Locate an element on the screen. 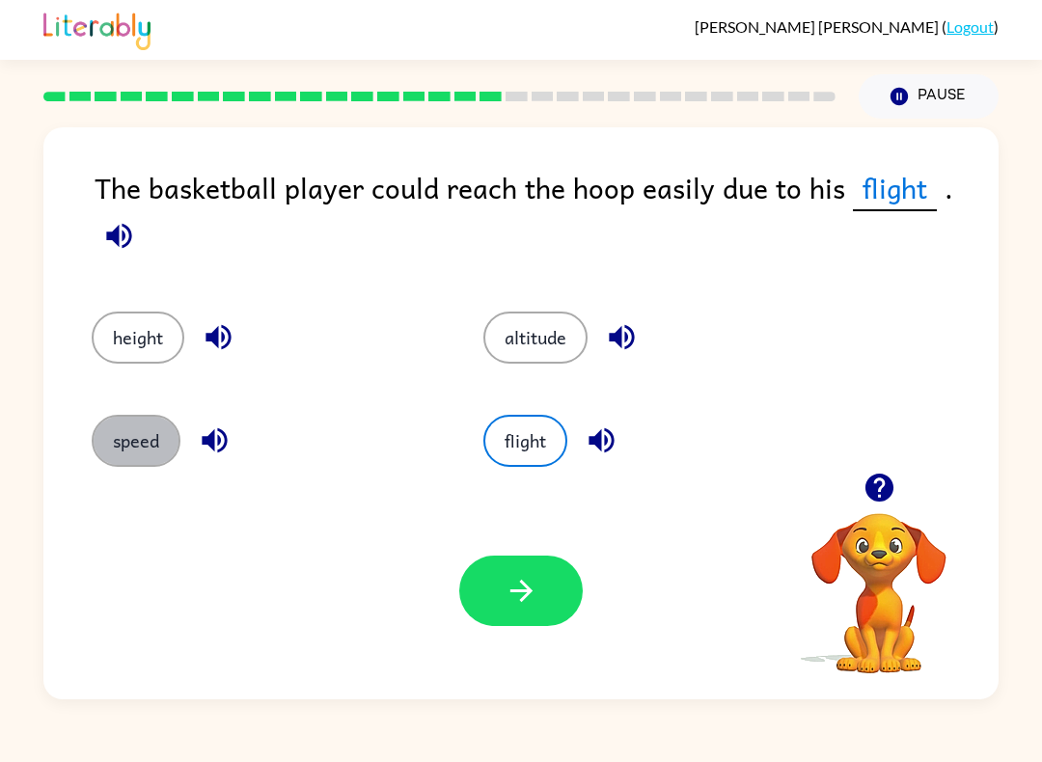  button: flight is located at coordinates (525, 441).